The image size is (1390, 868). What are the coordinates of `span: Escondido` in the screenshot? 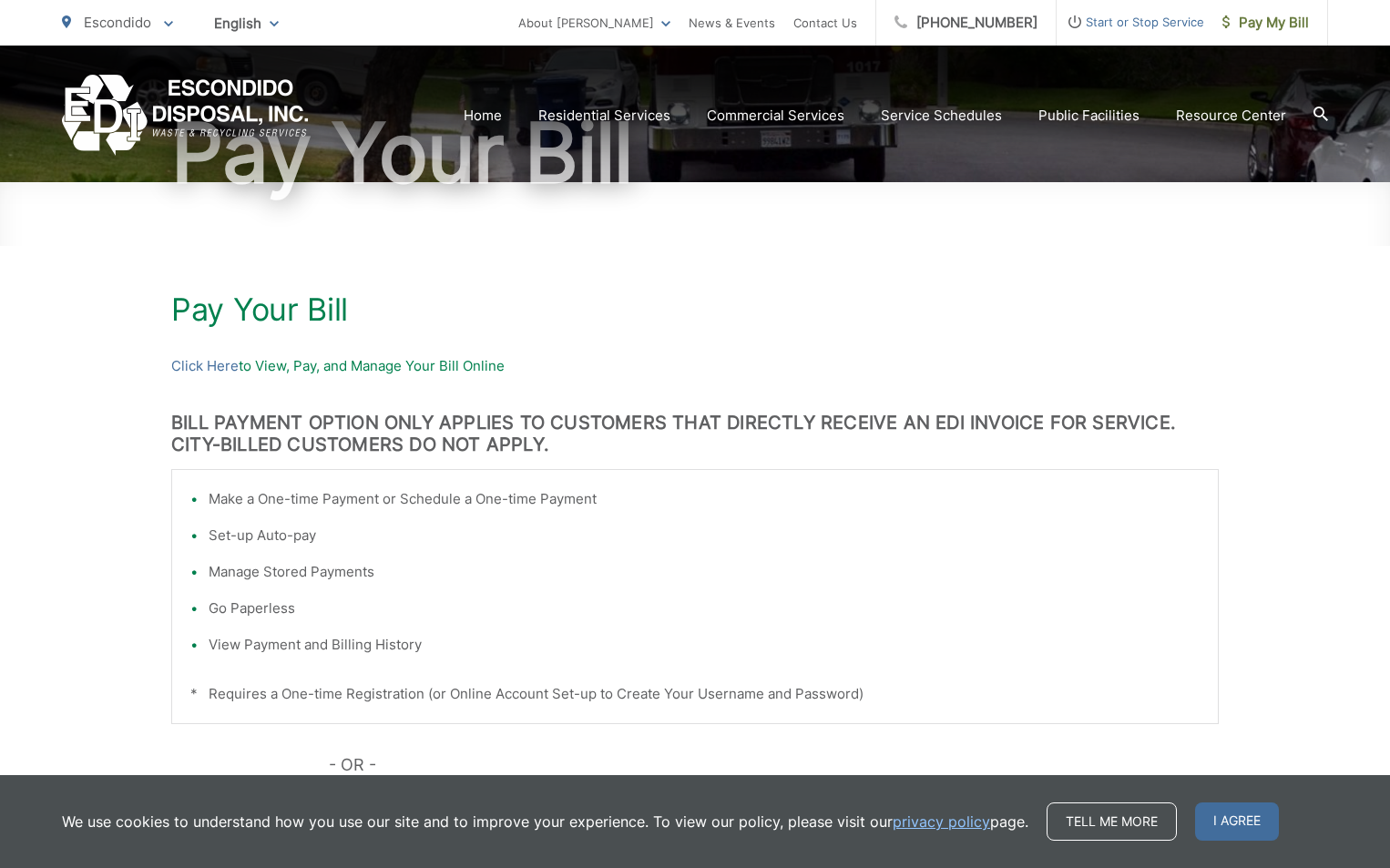 It's located at (117, 22).